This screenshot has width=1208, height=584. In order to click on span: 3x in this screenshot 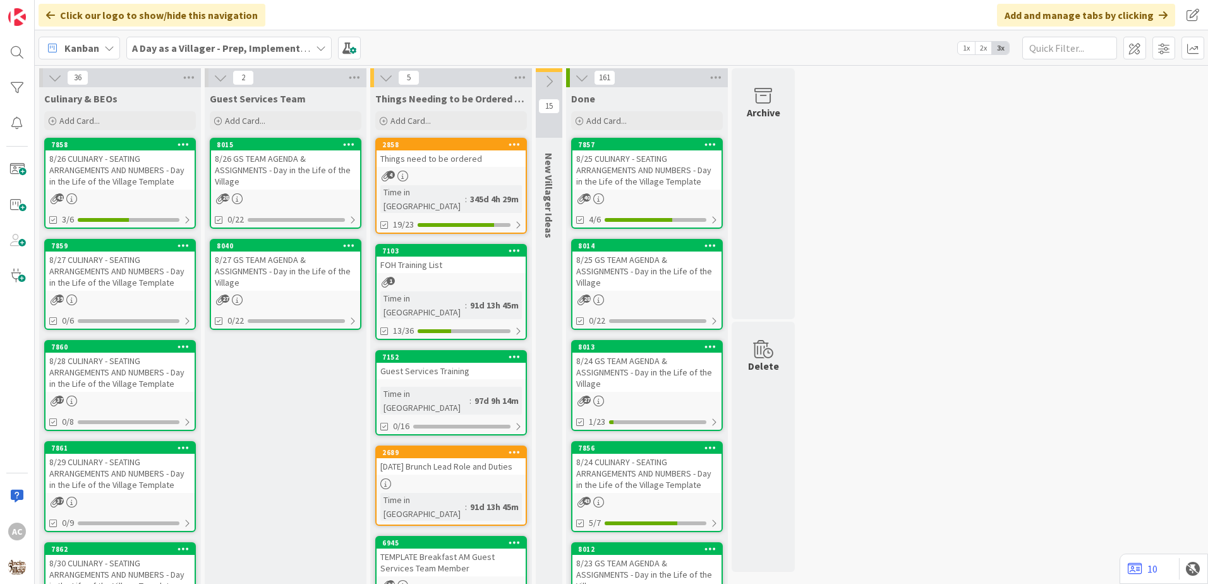, I will do `click(1000, 48)`.